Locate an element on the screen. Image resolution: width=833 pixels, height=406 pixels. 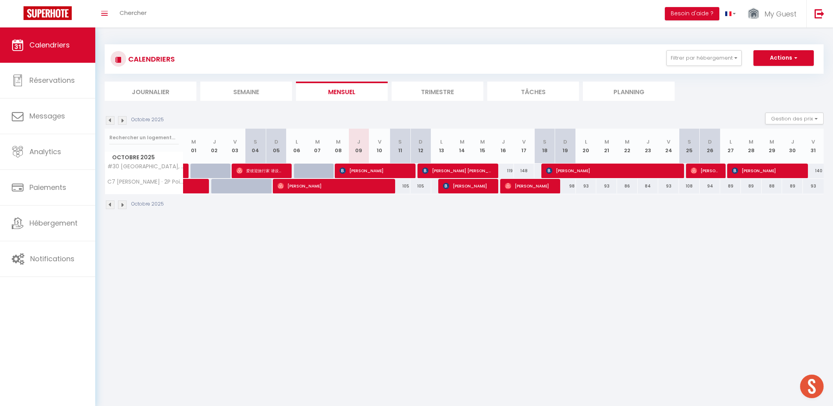
span: 爱彼迎旅行家 请设置姓氏 is located at coordinates (261, 171).